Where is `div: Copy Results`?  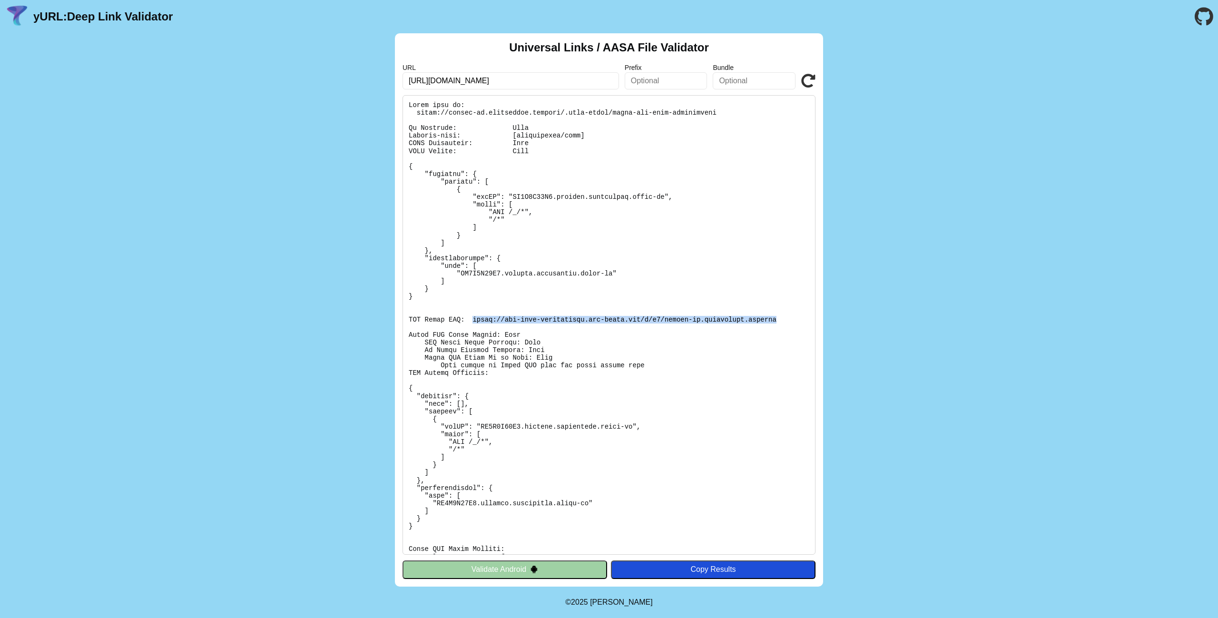 div: Copy Results is located at coordinates (713, 569).